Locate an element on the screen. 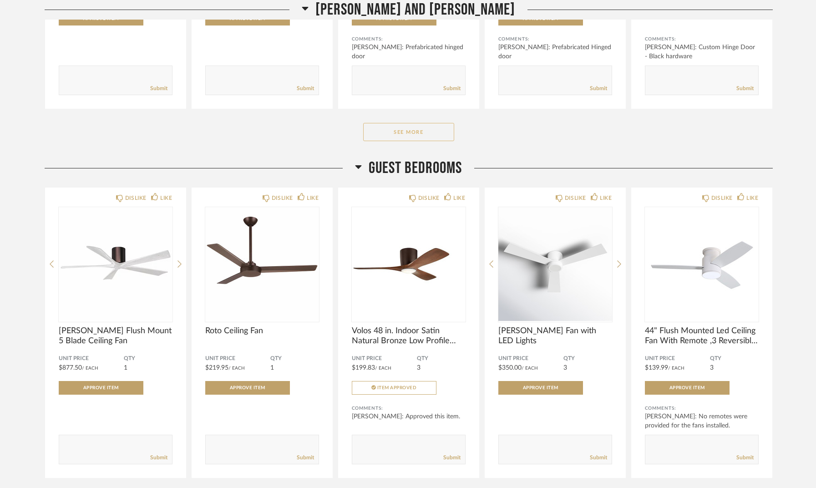  span: $139.99 is located at coordinates (656, 368).